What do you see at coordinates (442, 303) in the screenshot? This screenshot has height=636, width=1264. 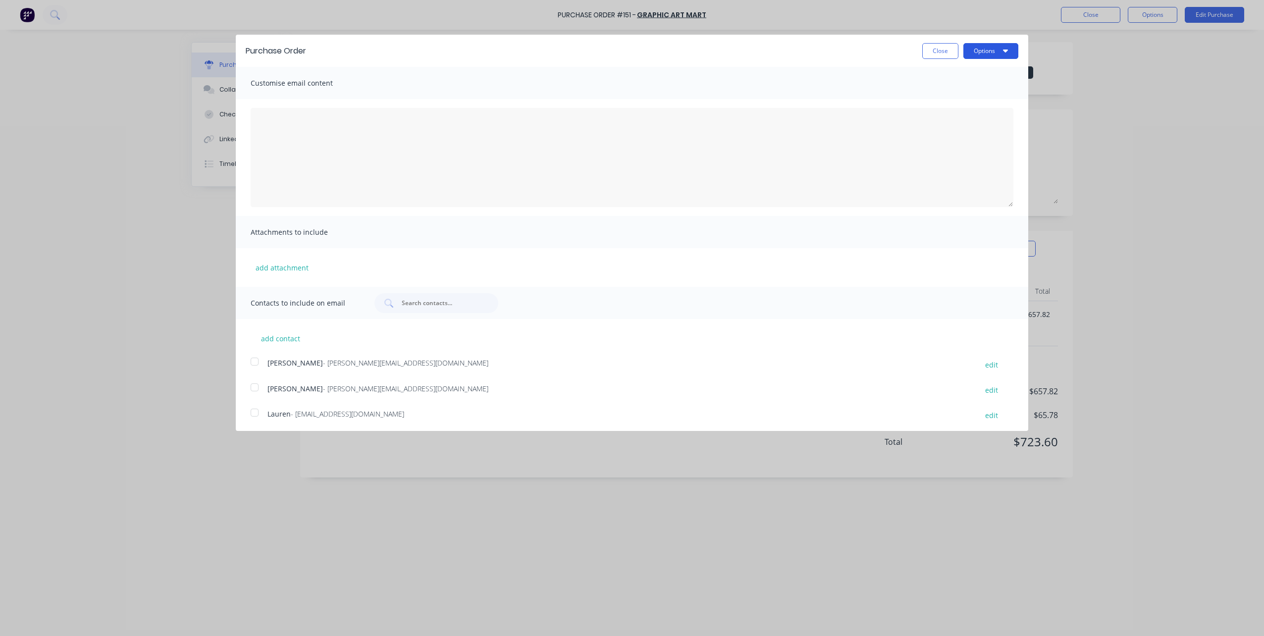 I see `input: Search contacts...` at bounding box center [442, 303].